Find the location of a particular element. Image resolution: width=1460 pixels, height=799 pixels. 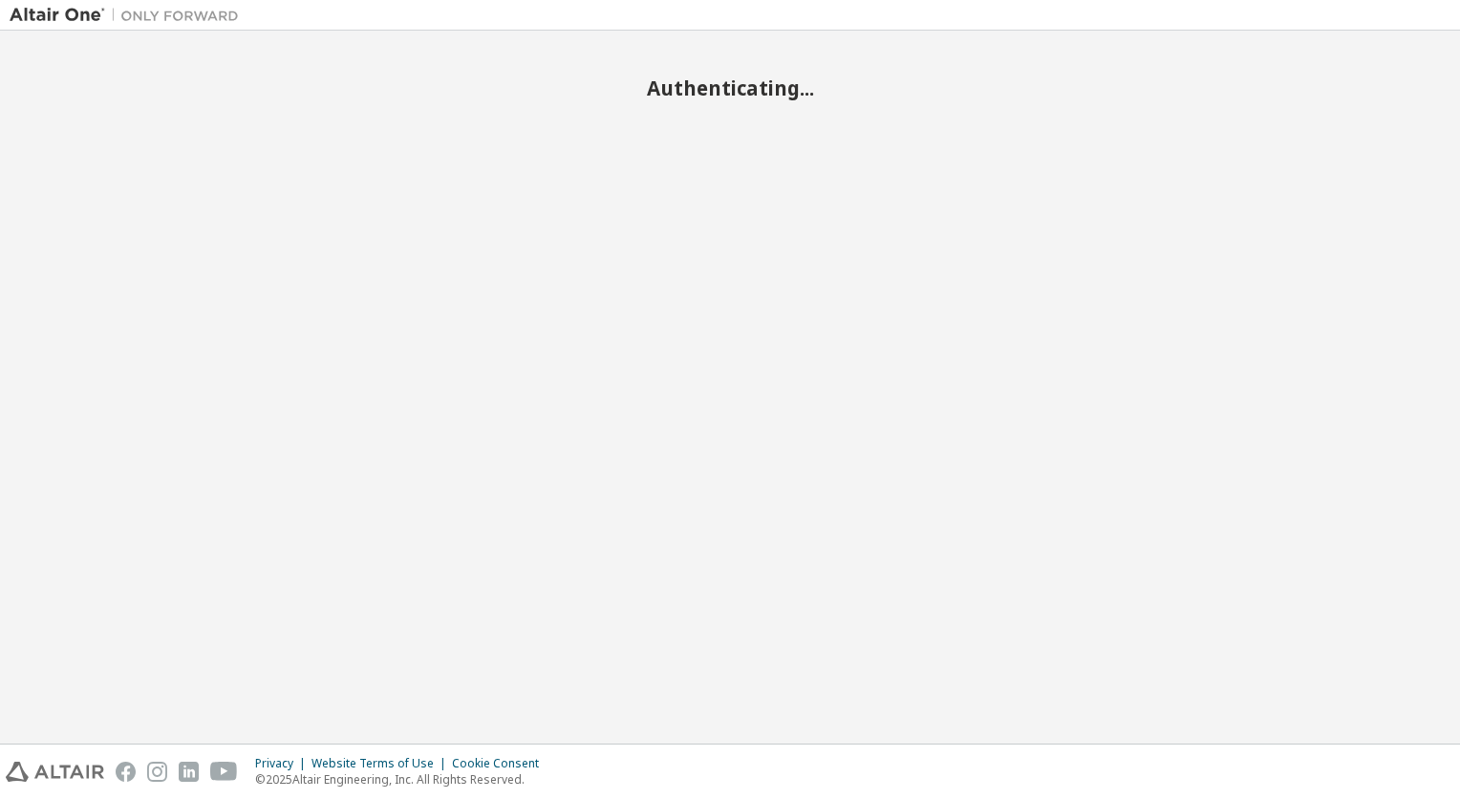

img: altair_logo.svg is located at coordinates (54, 771).